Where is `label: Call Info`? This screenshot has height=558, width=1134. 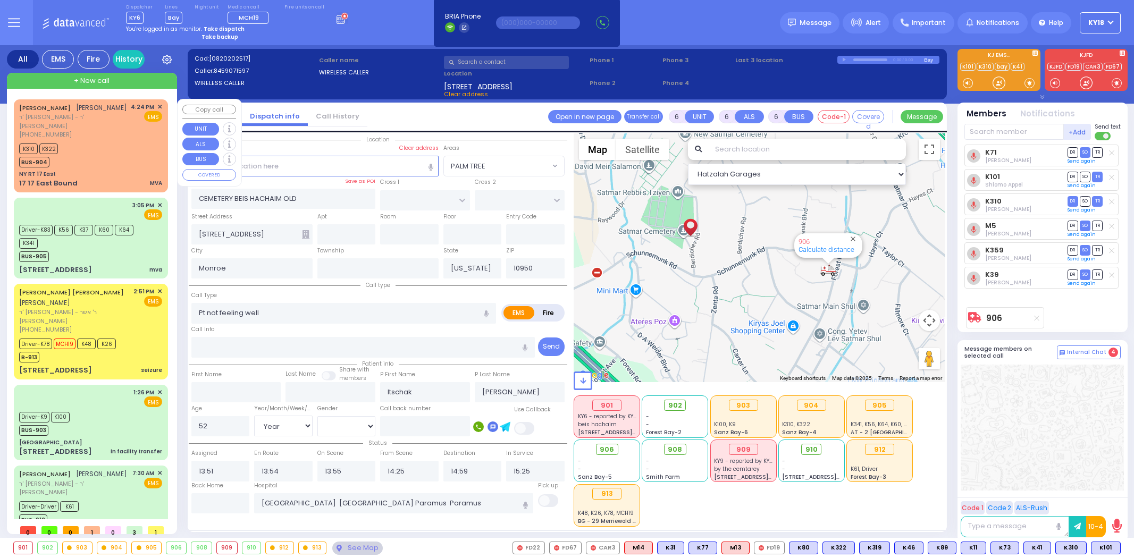
label: Call Info is located at coordinates (203, 330).